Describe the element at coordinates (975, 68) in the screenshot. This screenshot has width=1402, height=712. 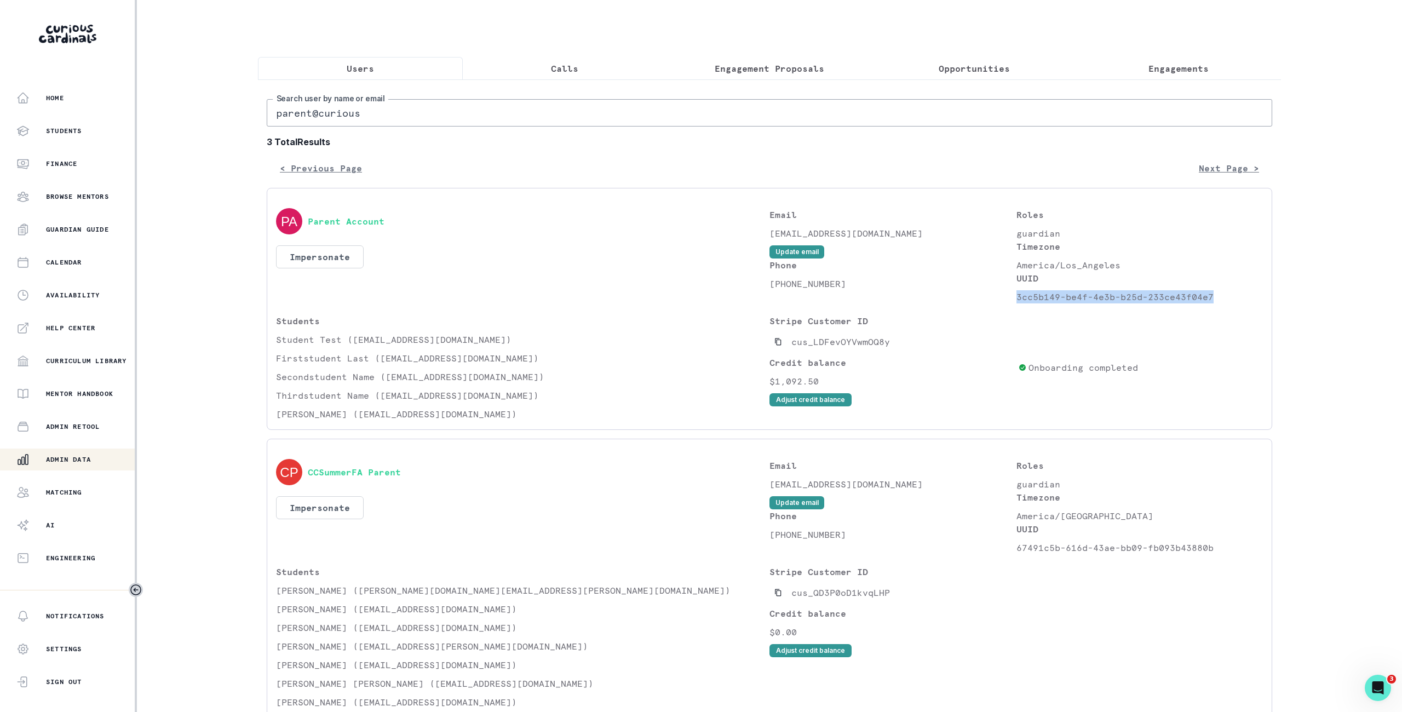
I see `p: Opportunities` at that location.